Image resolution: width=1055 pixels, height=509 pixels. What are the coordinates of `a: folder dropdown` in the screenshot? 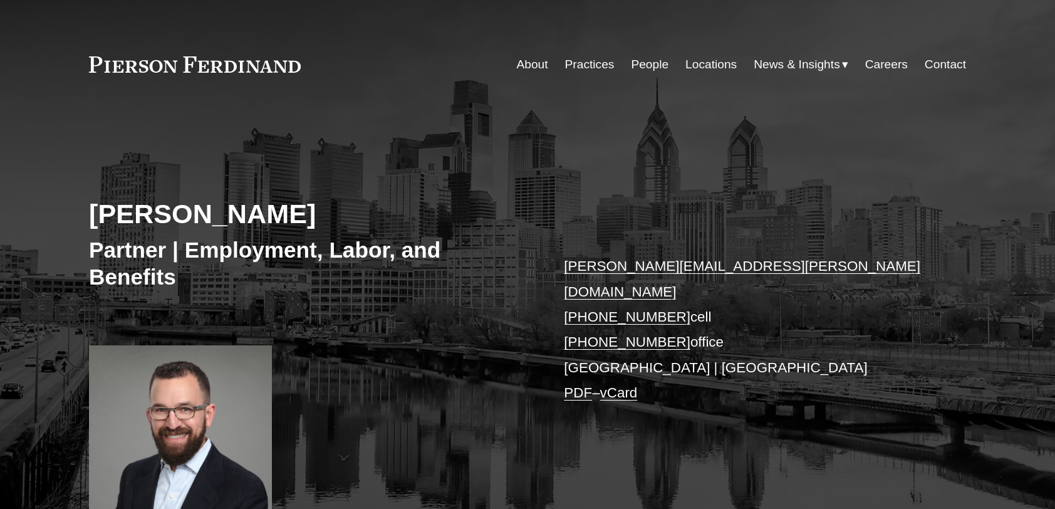 It's located at (801, 65).